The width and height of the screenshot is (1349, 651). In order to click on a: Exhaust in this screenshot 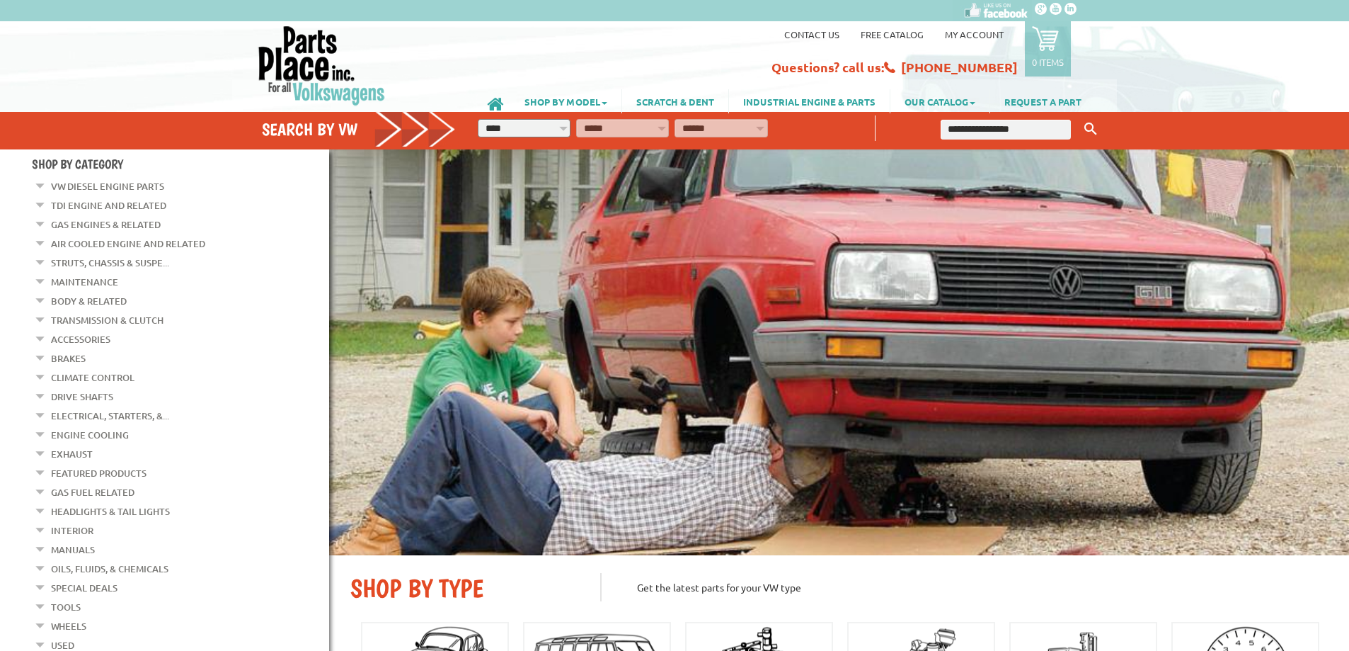, I will do `click(71, 454)`.